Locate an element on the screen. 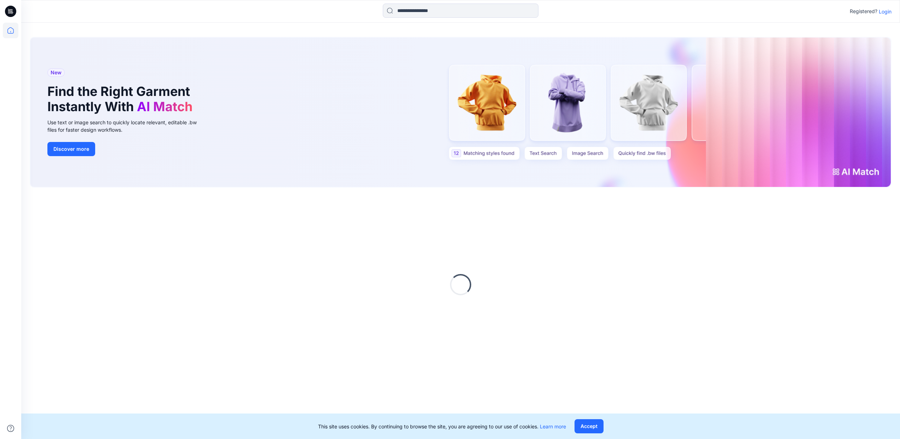  a: Discover more is located at coordinates (71, 149).